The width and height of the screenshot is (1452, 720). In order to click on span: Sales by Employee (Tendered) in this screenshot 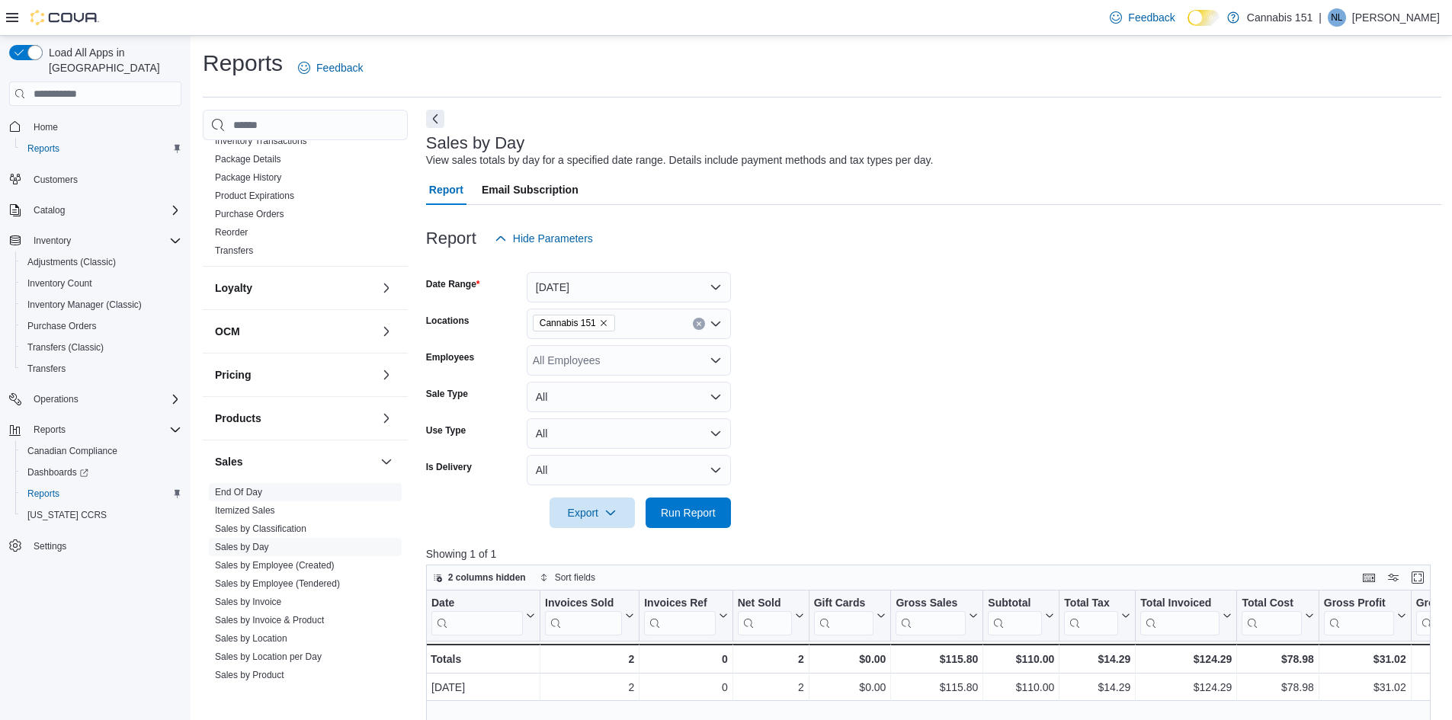, I will do `click(277, 584)`.